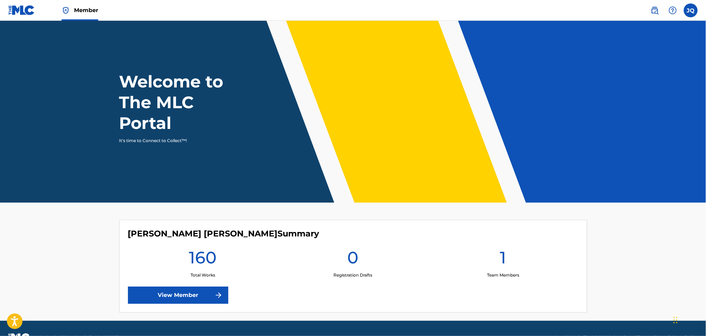 The height and width of the screenshot is (336, 706). What do you see at coordinates (223, 234) in the screenshot?
I see `h4: Jose Manuel Quintana Camara` at bounding box center [223, 234].